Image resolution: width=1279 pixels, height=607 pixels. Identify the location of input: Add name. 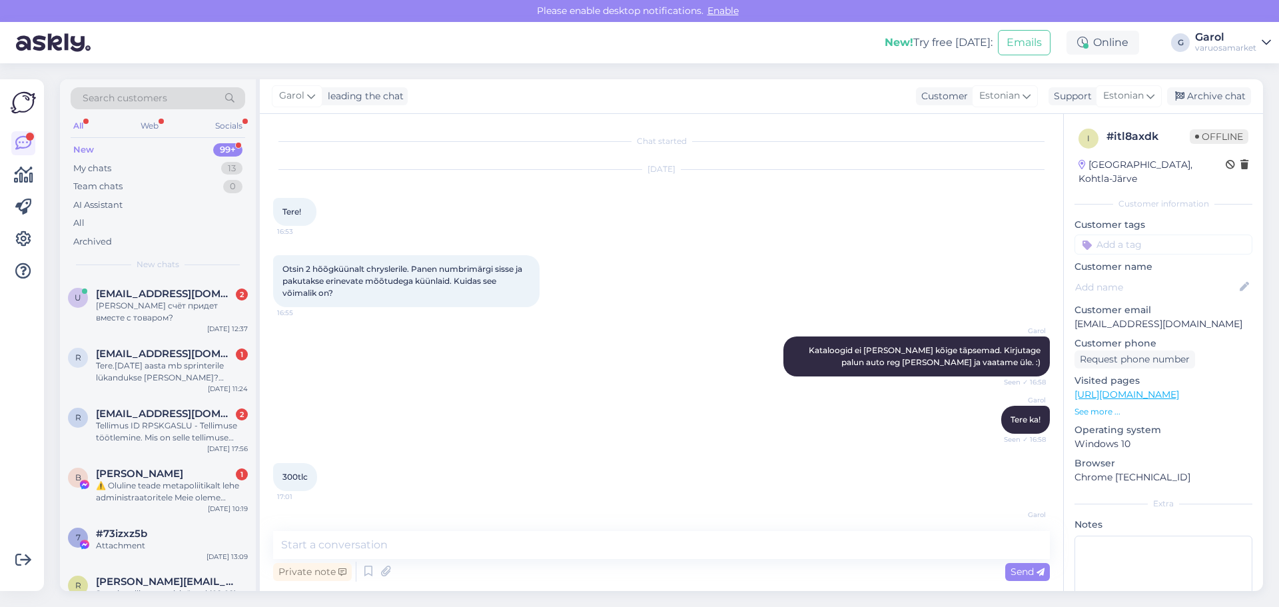
(1156, 287).